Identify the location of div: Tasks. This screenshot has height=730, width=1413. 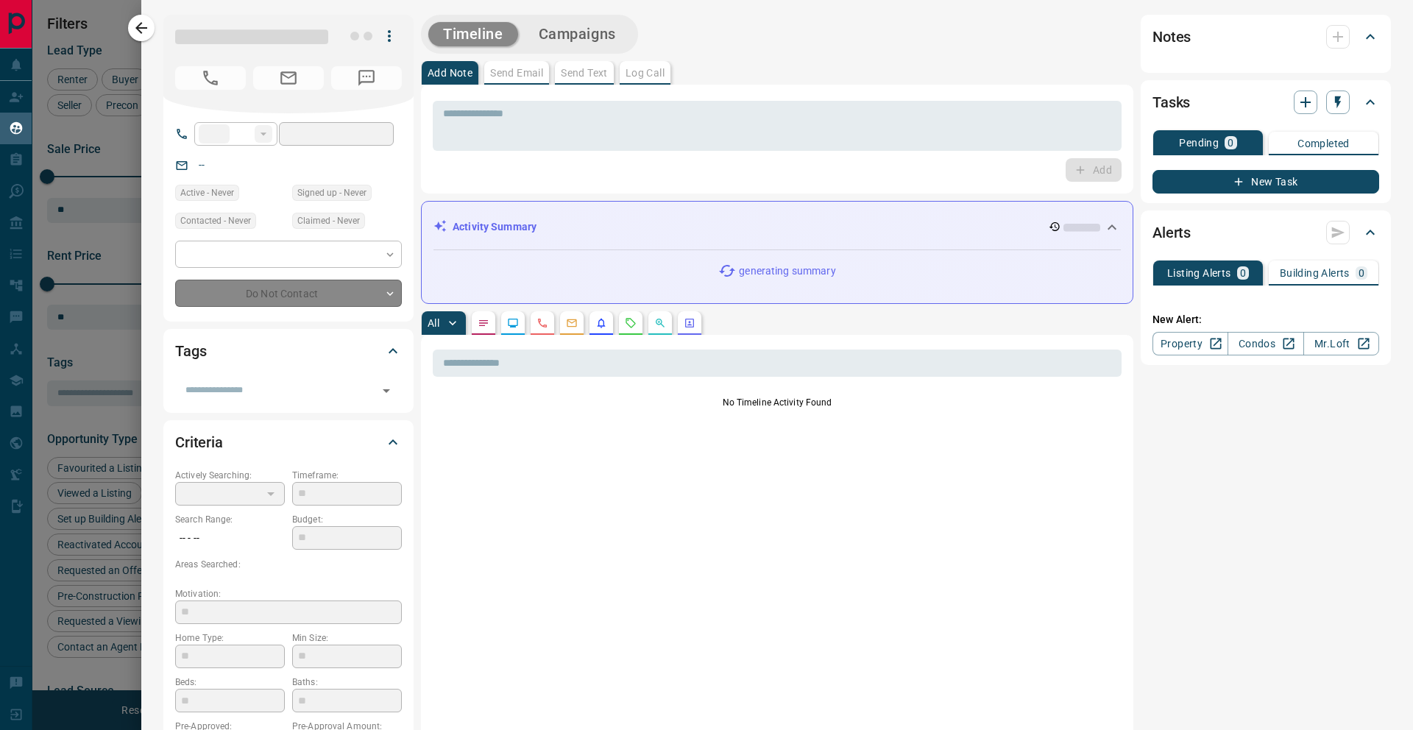
(1266, 102).